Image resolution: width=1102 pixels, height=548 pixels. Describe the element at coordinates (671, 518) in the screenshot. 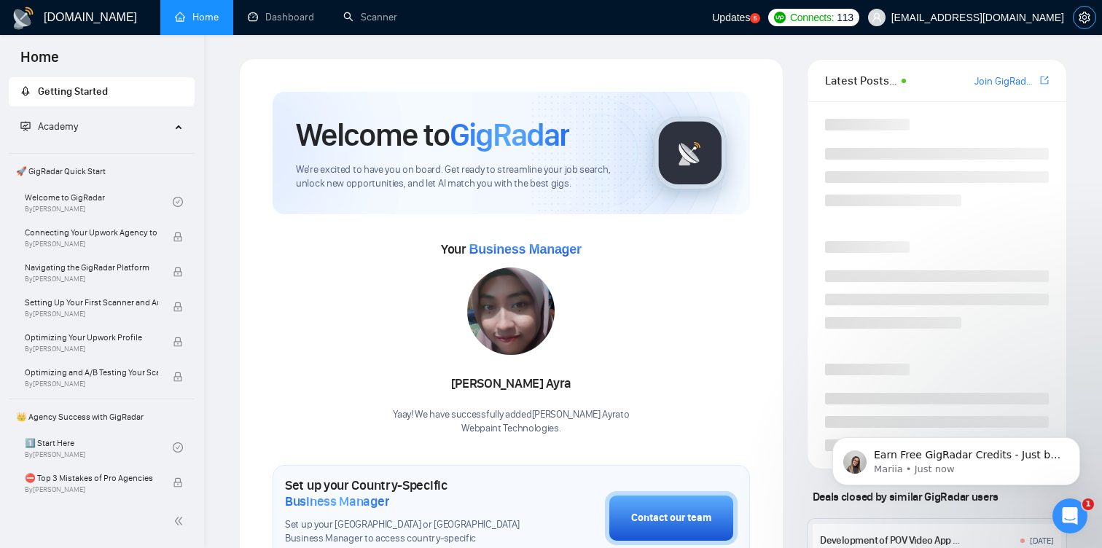

I see `div: Contact our team` at that location.